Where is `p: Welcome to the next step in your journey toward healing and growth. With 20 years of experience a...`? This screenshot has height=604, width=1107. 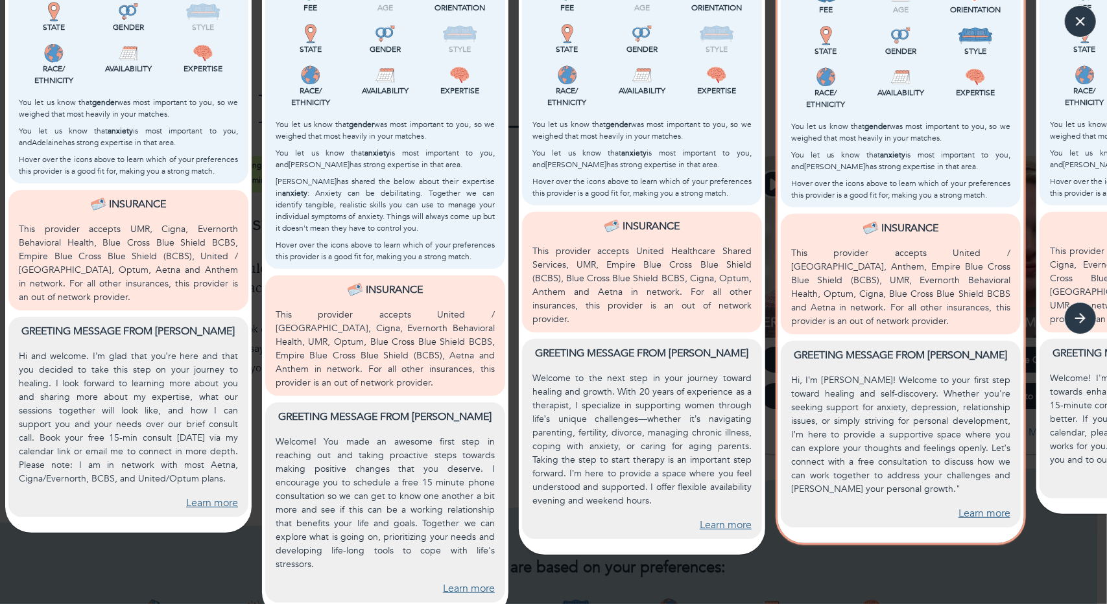
p: Welcome to the next step in your journey toward healing and growth. With 20 years of experience a... is located at coordinates (642, 440).